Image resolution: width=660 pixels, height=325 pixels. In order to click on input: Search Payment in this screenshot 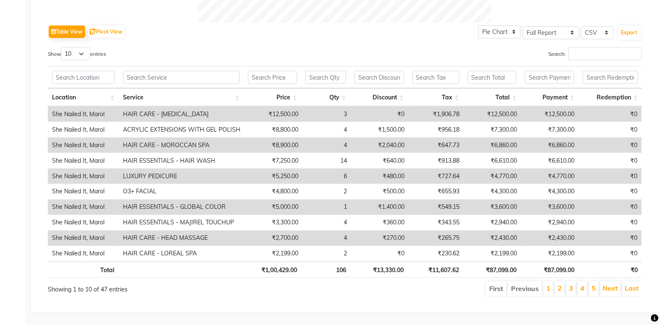, I will do `click(550, 77)`.